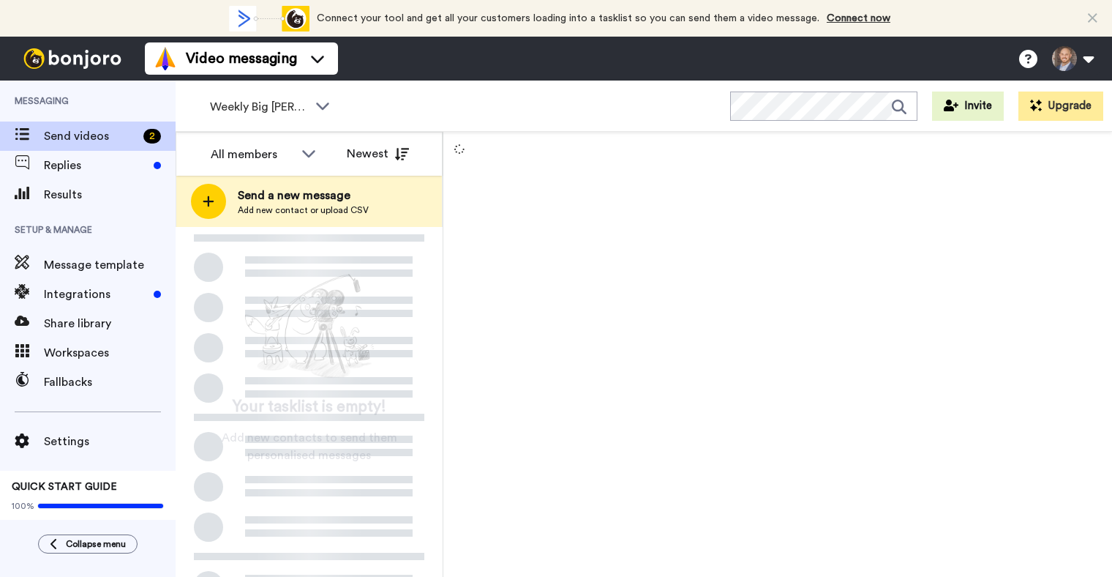 Image resolution: width=1112 pixels, height=577 pixels. I want to click on span: Add new contacts to send them personalised messages, so click(309, 446).